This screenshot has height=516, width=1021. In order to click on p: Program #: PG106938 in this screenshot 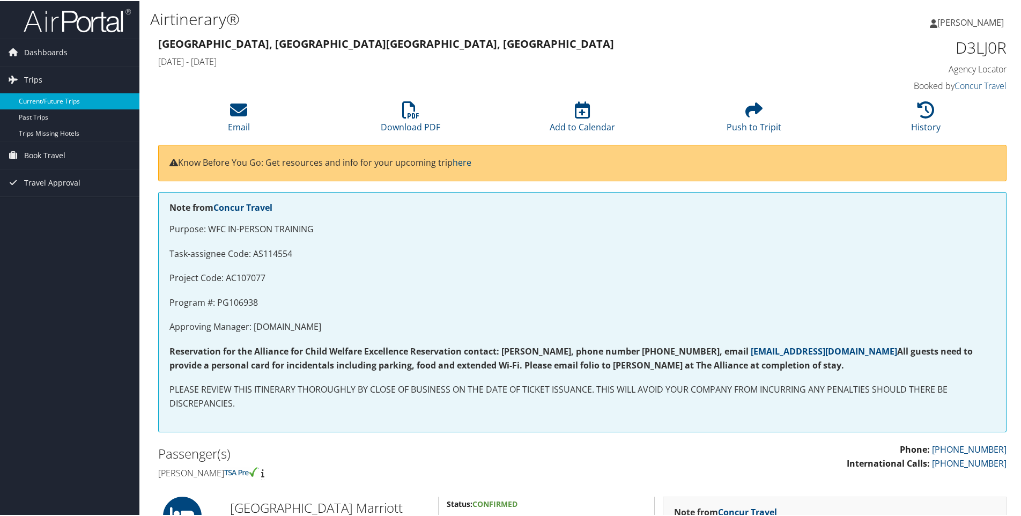, I will do `click(582, 302)`.